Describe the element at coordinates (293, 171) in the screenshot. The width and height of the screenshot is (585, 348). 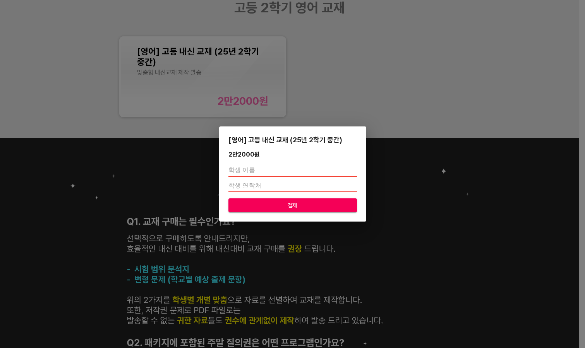
I see `input: 학생 이름` at that location.